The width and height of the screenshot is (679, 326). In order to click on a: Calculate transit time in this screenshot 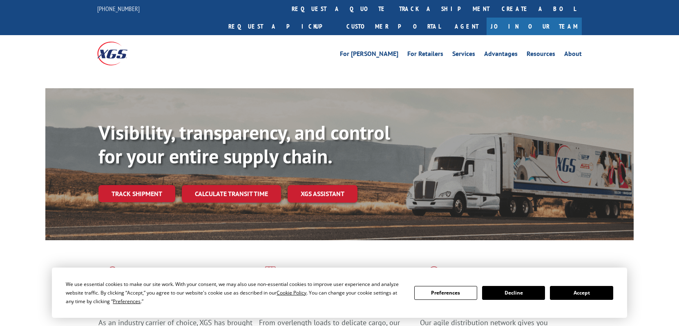, I will do `click(231, 194)`.